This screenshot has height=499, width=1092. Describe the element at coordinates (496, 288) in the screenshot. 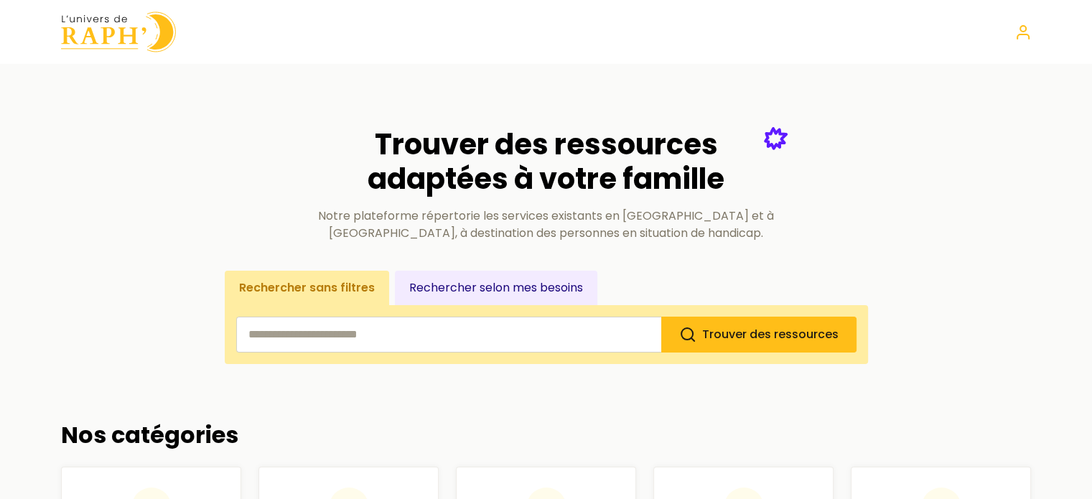

I see `button: Rechercher selon mes besoins` at that location.